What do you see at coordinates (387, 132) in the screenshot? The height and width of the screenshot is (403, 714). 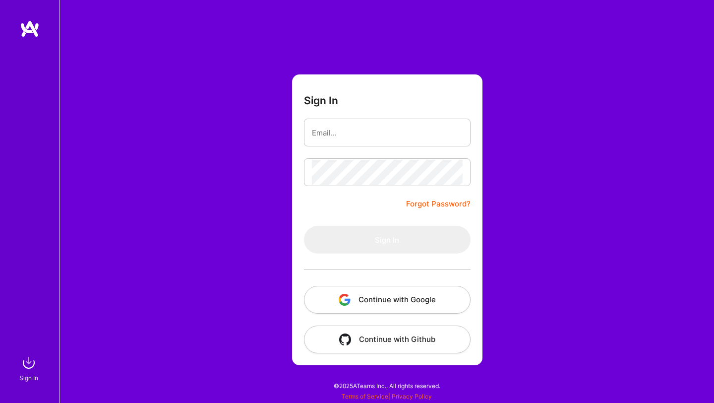 I see `input: Email...` at bounding box center [387, 132].